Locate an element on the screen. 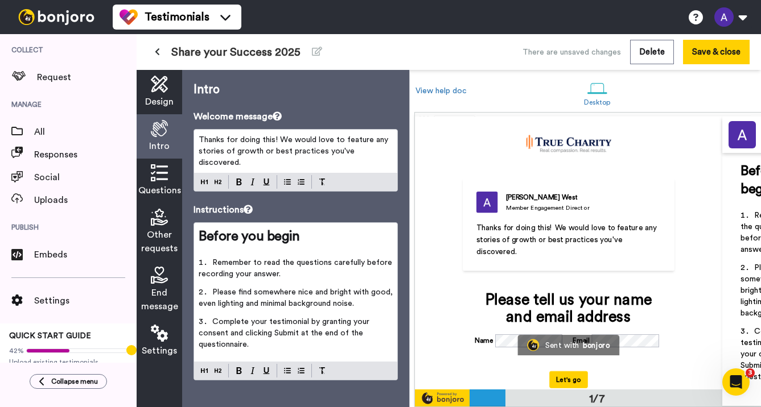  div: Sent with is located at coordinates (562, 345).